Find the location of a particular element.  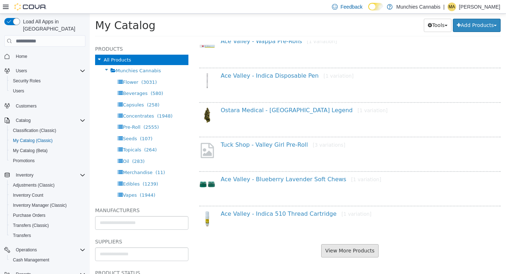

a: Inventory Count is located at coordinates (28, 195).